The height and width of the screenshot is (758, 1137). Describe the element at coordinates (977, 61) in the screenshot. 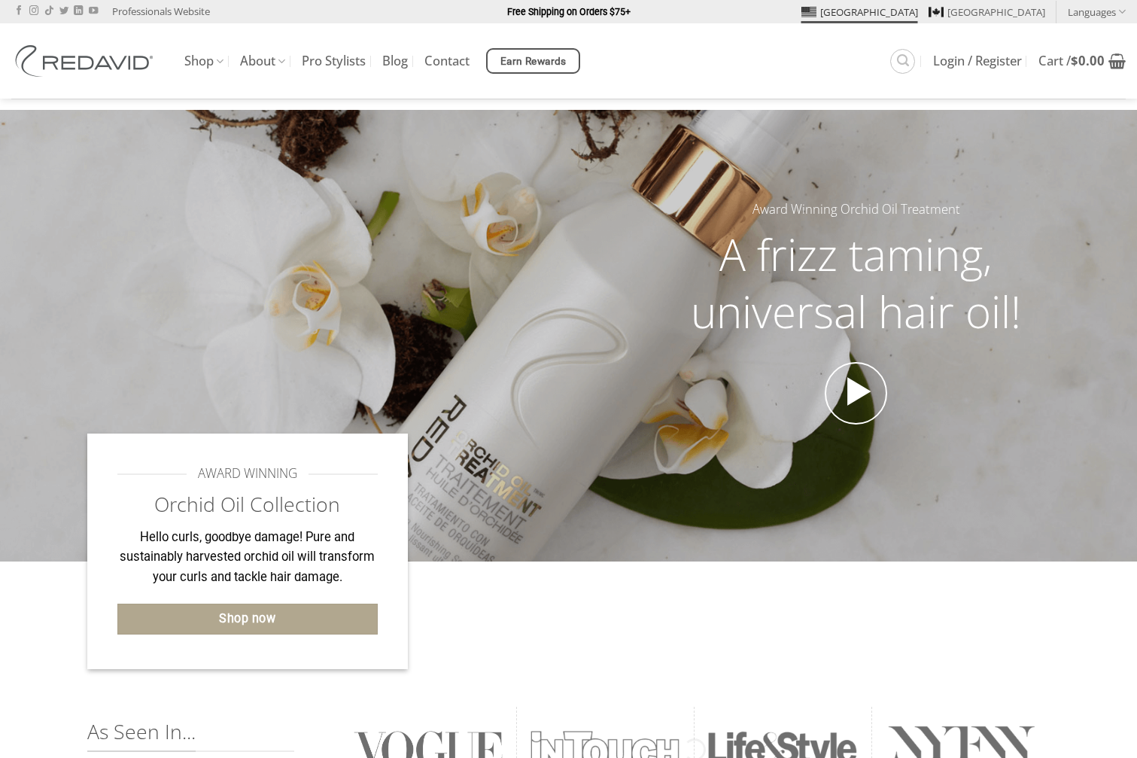

I see `a: Login / Register` at that location.